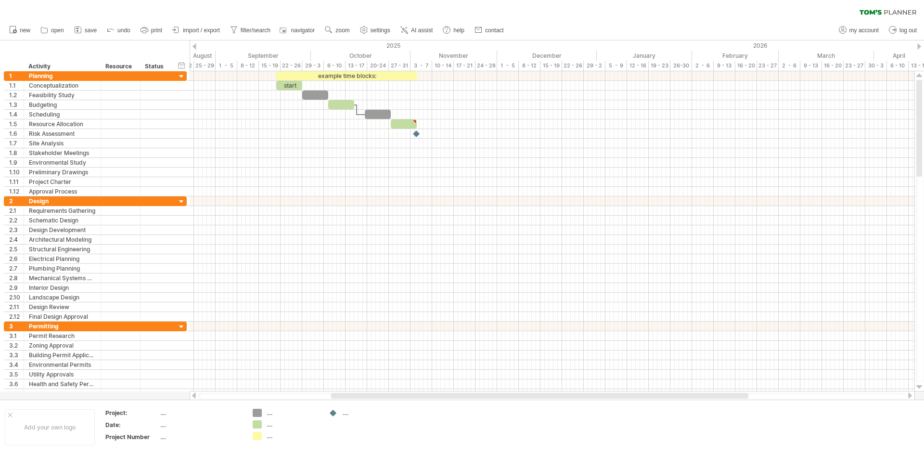  I want to click on a: settings, so click(375, 30).